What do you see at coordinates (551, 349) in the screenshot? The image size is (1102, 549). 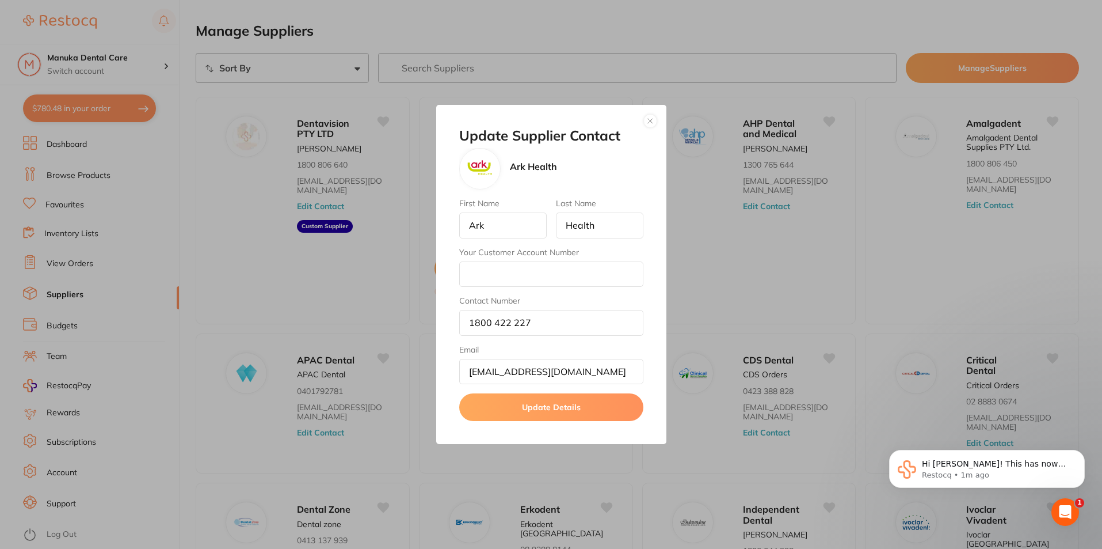 I see `label: Email` at bounding box center [551, 349].